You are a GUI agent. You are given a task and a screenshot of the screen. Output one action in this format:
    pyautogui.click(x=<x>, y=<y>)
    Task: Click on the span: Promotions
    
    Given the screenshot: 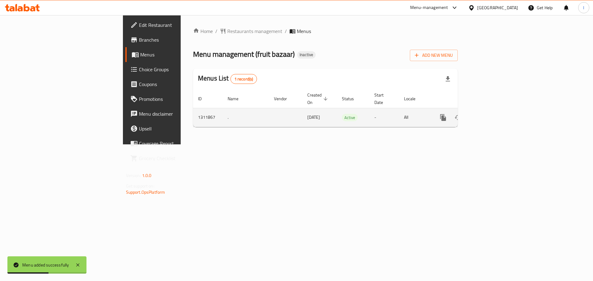 What is the action you would take?
    pyautogui.click(x=178, y=99)
    